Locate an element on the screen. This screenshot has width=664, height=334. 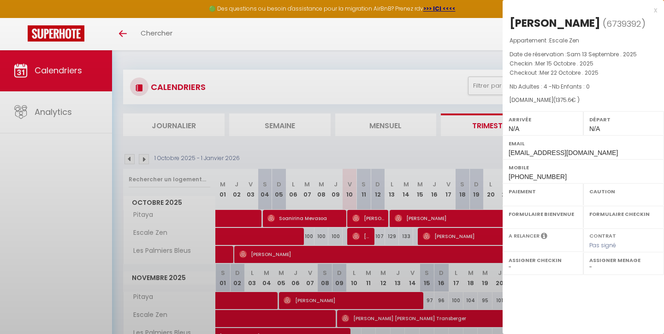
label: Départ is located at coordinates (623, 119).